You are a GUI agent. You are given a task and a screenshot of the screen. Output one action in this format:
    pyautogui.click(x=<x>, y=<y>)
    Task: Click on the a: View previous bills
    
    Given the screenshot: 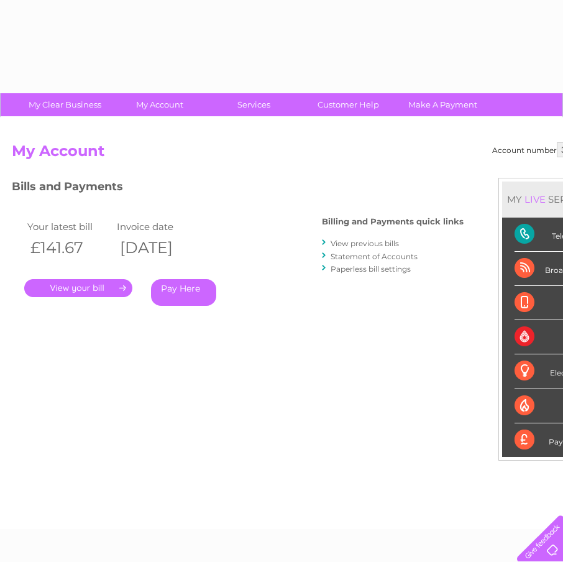 What is the action you would take?
    pyautogui.click(x=365, y=243)
    